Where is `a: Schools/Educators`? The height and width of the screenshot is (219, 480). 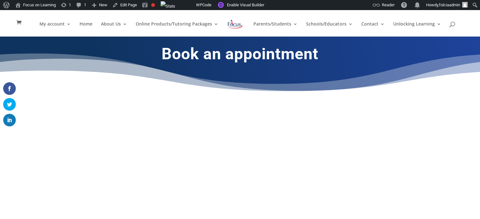
a: Schools/Educators is located at coordinates (329, 29).